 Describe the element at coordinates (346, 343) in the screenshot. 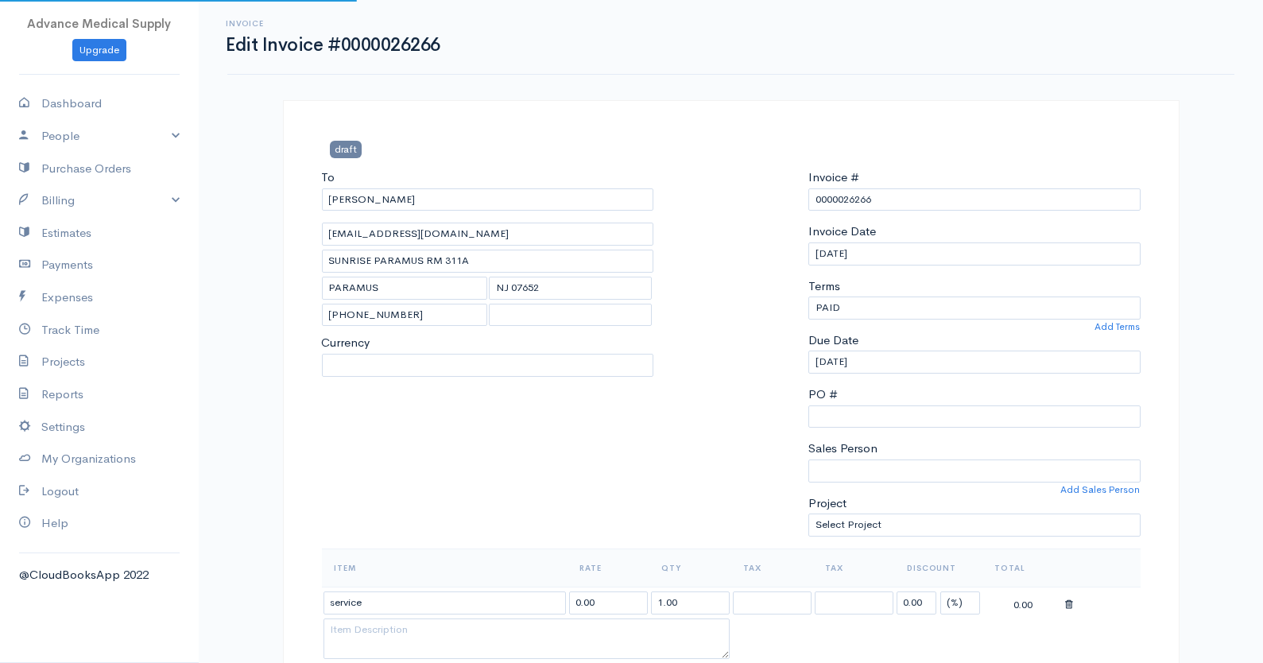

I see `label: Currency` at that location.